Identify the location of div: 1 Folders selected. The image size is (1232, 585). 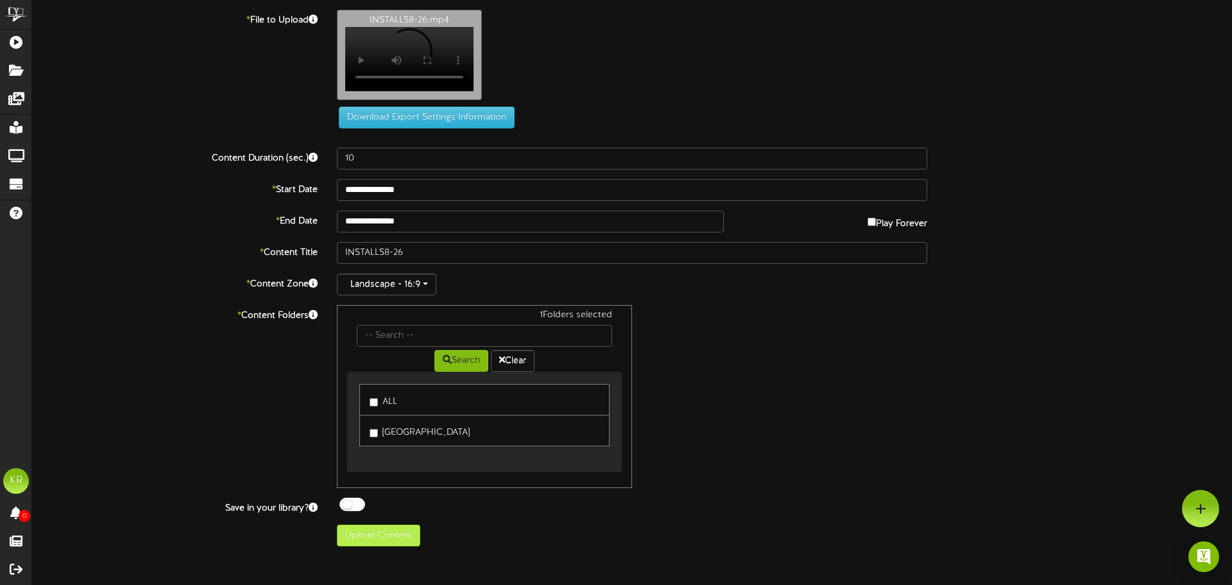
(485, 316).